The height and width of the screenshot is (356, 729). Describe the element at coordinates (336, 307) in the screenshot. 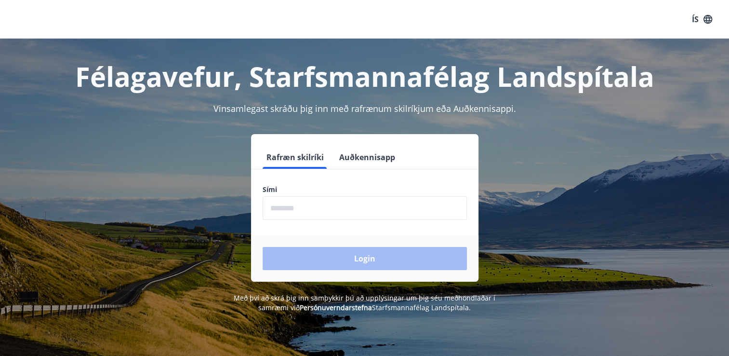

I see `a: Persónuverndarstefna` at that location.